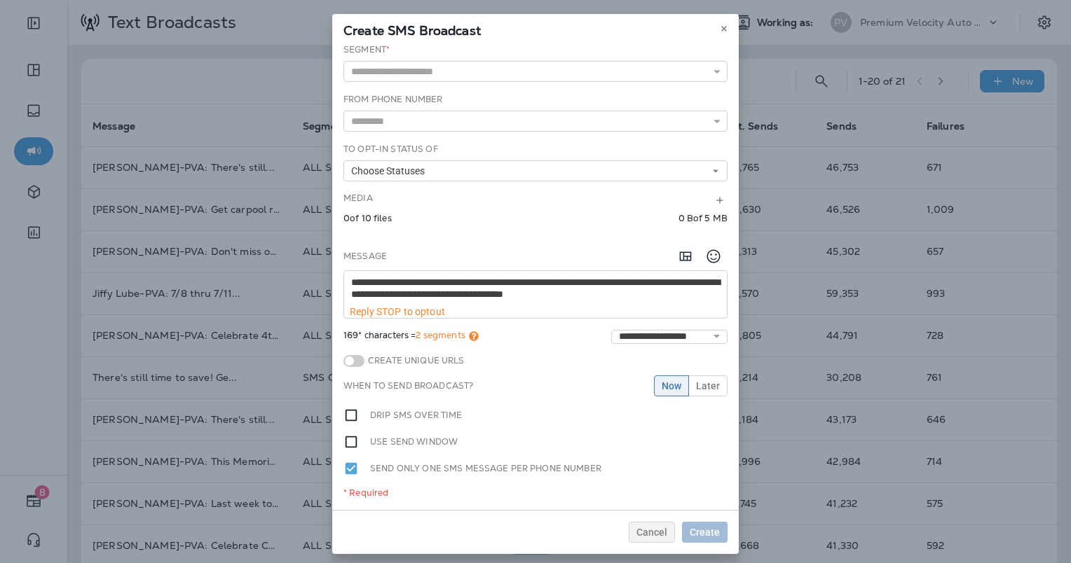 Image resolution: width=1071 pixels, height=563 pixels. Describe the element at coordinates (704, 533) in the screenshot. I see `button: Create` at that location.